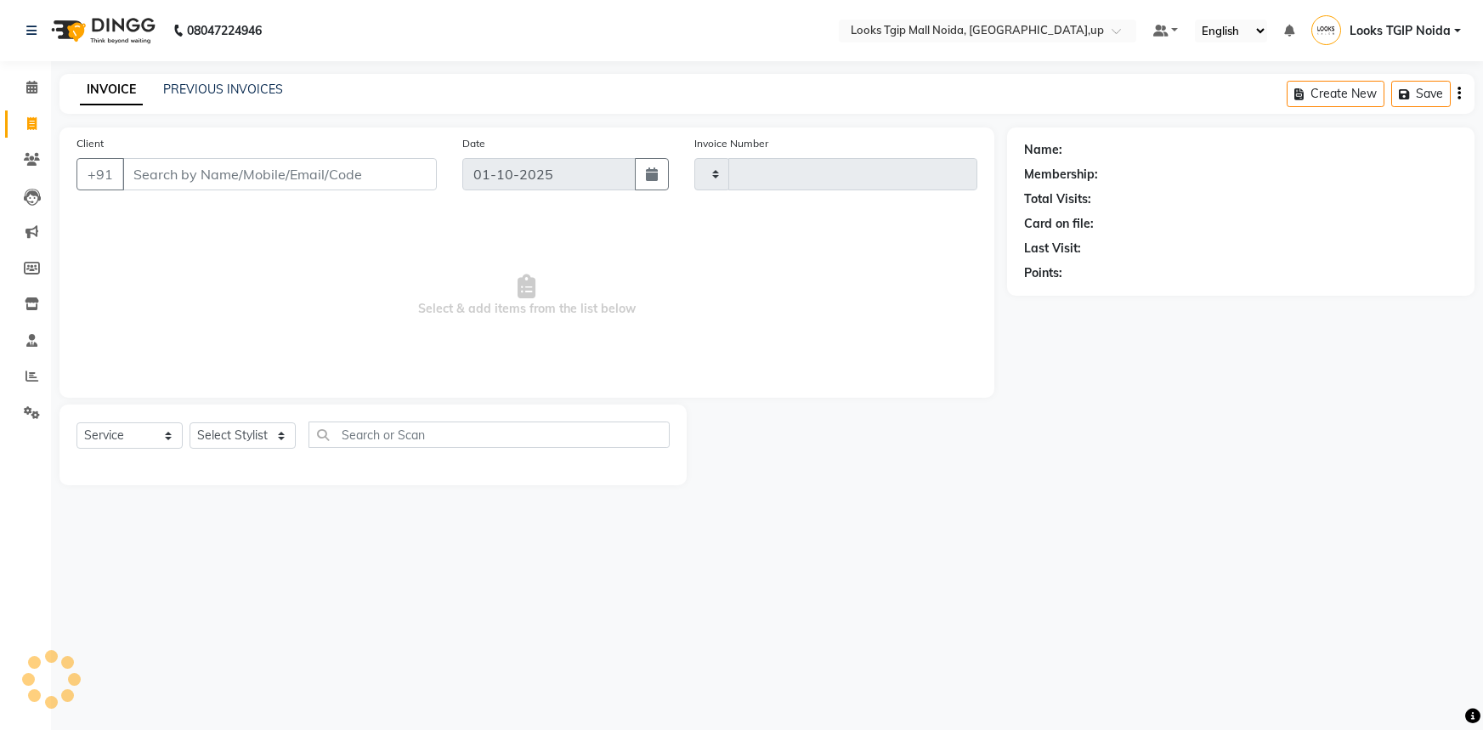 The image size is (1483, 730). Describe the element at coordinates (1057, 199) in the screenshot. I see `div: Total Visits:` at that location.